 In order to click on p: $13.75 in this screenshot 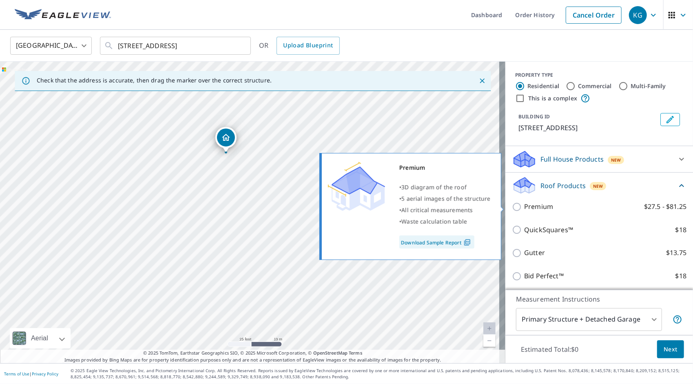, I will do `click(676, 253)`.